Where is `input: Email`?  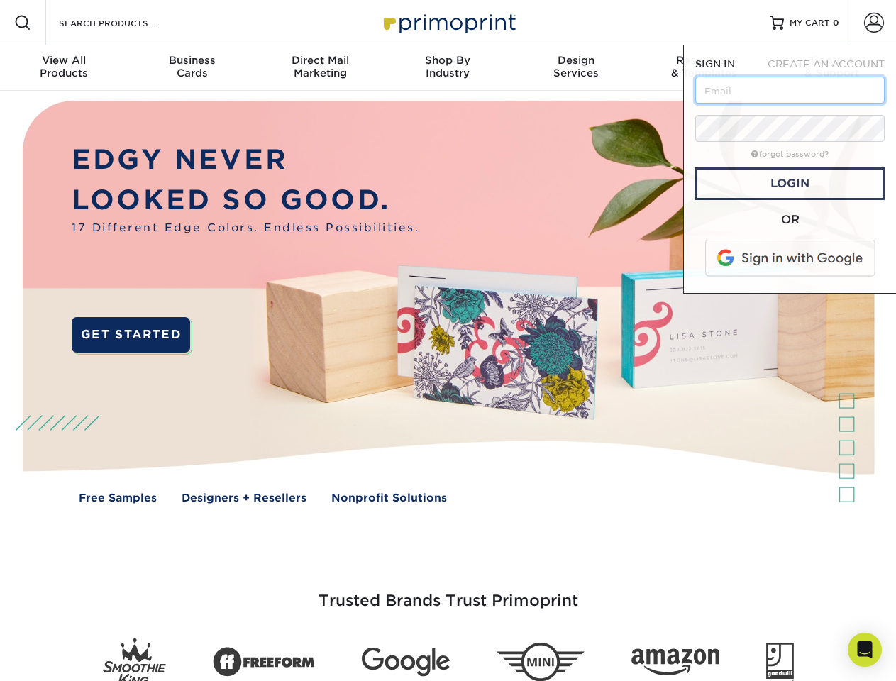
input: Email is located at coordinates (790, 90).